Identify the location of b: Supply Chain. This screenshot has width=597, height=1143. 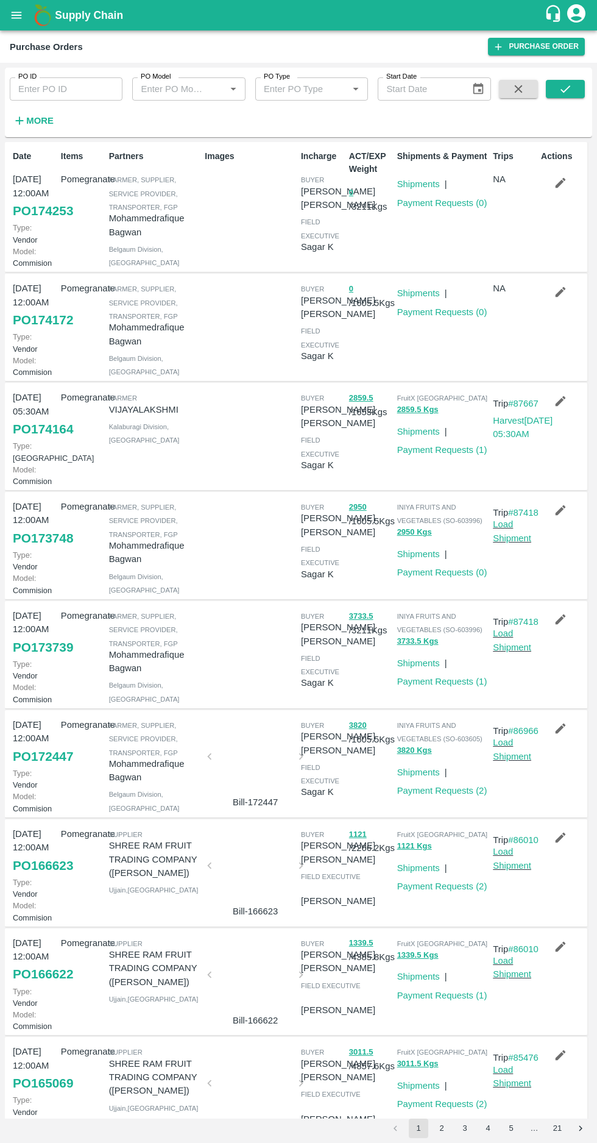
(89, 15).